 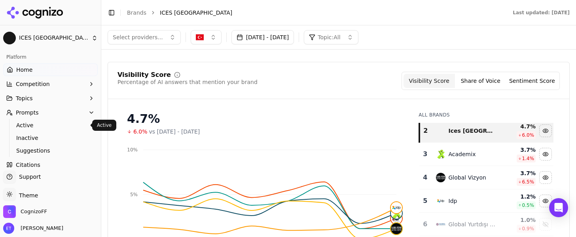 I want to click on span: Prompts, so click(x=27, y=112).